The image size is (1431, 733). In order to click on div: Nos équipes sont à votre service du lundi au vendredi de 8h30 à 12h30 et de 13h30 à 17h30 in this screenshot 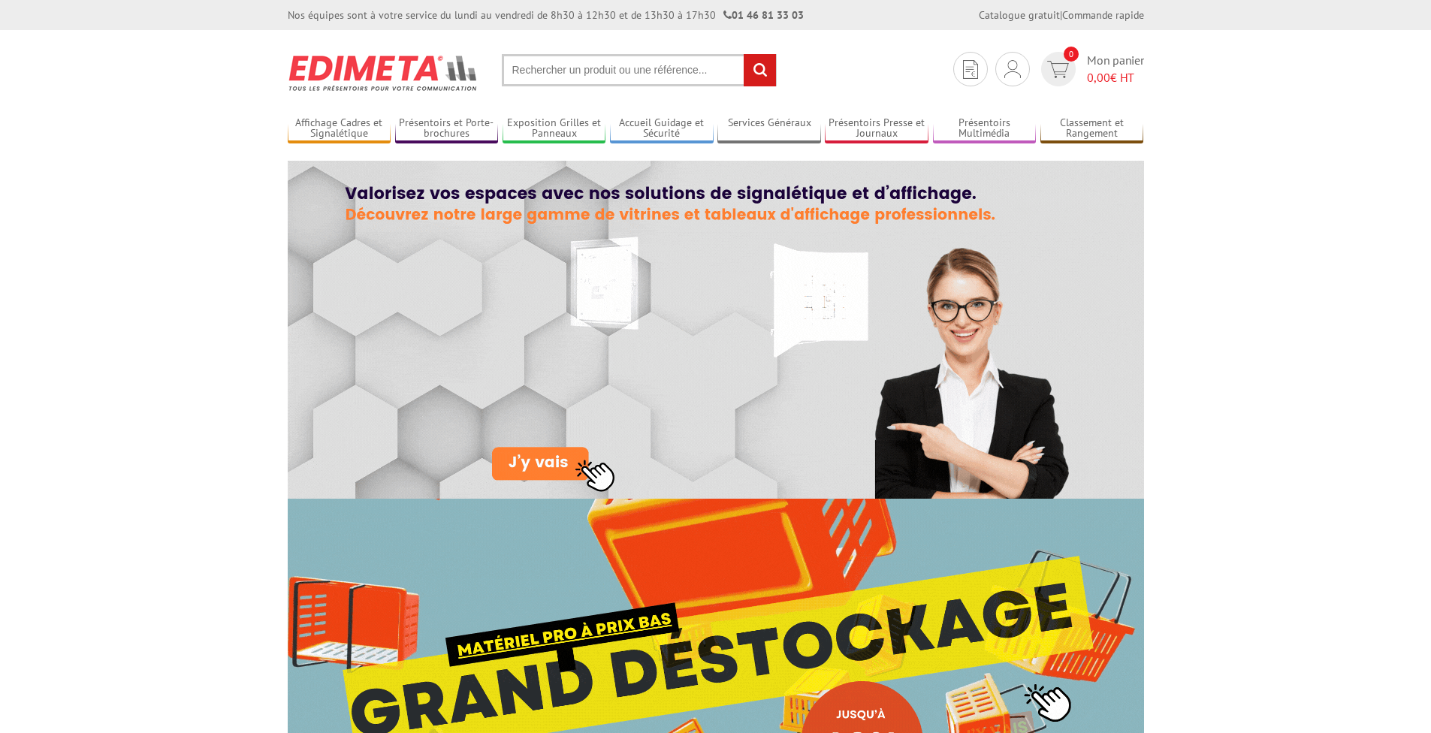, I will do `click(545, 15)`.